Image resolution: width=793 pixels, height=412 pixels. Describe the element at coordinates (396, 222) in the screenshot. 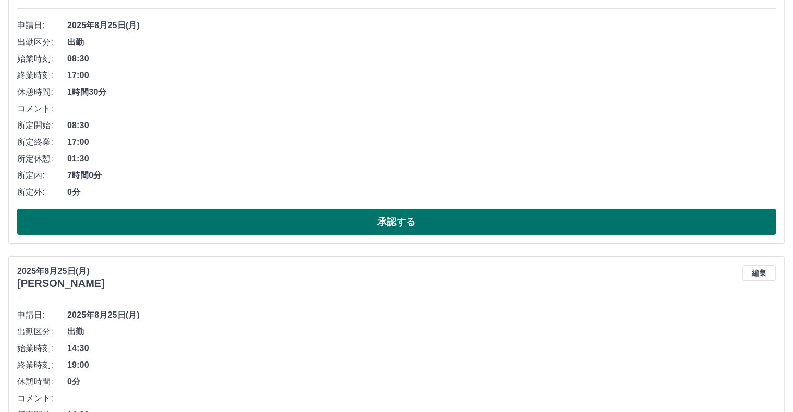

I see `button: 承認する` at that location.